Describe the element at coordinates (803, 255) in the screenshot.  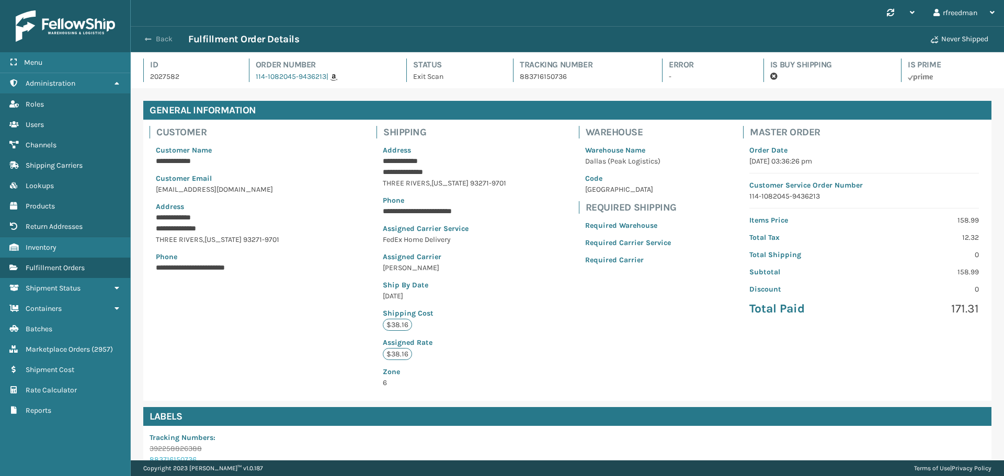
I see `p: Total Shipping` at that location.